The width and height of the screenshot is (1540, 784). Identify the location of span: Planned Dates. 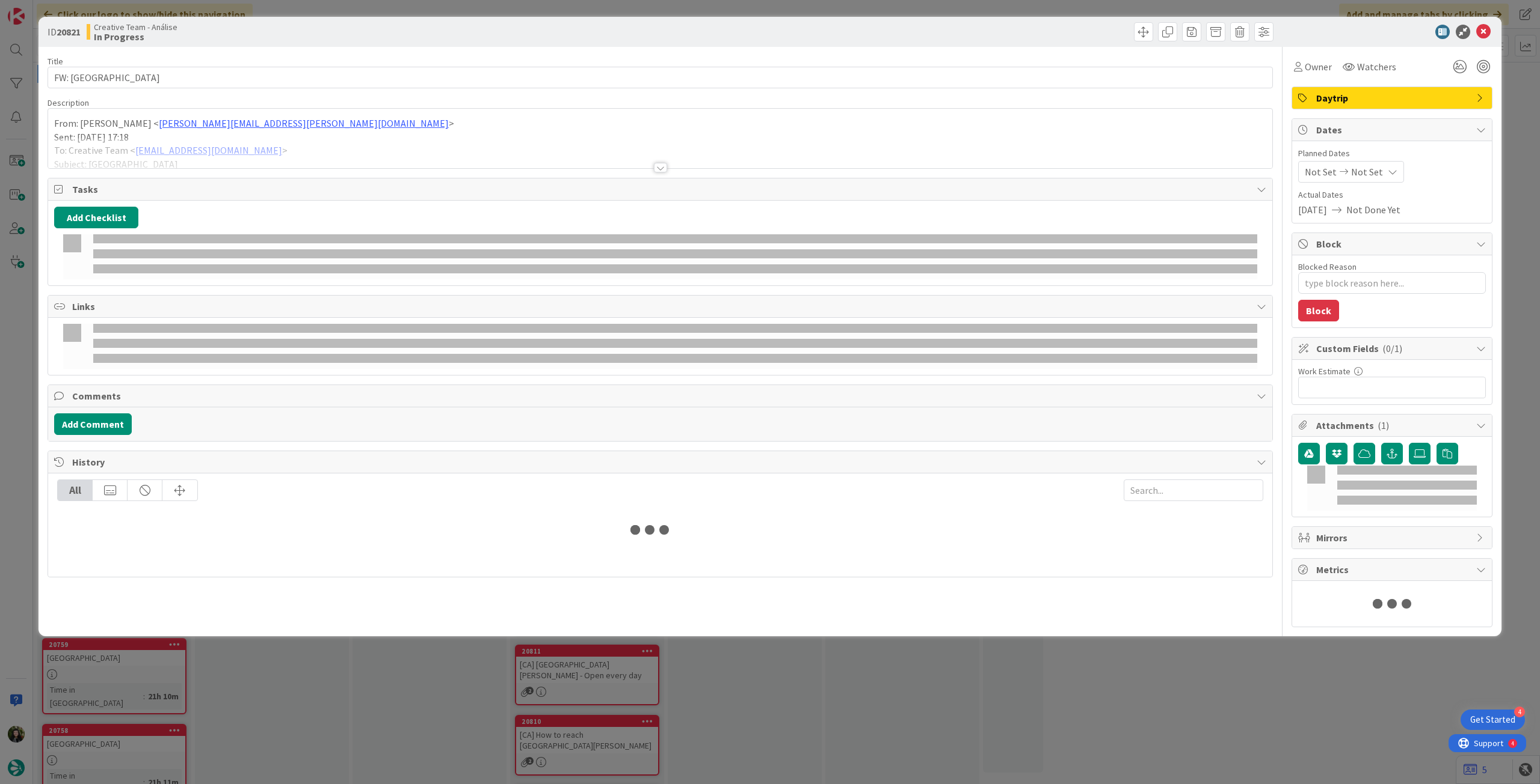
(1392, 153).